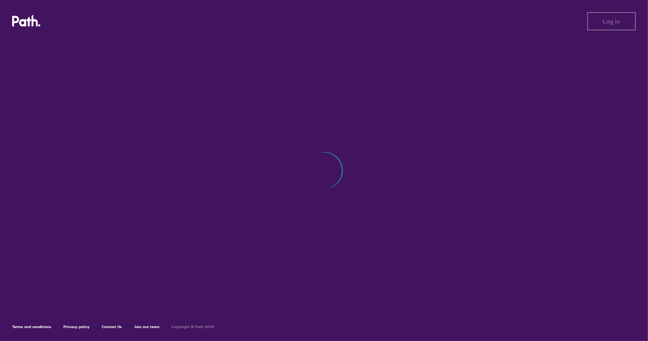 The height and width of the screenshot is (341, 648). I want to click on button: Log in, so click(612, 21).